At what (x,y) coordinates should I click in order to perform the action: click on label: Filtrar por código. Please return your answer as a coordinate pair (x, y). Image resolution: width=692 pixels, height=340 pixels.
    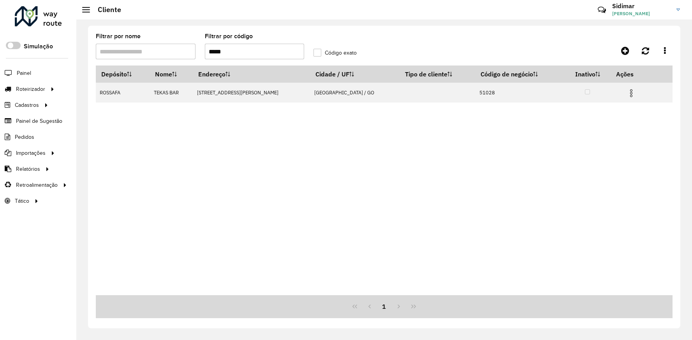
    Looking at the image, I should click on (229, 36).